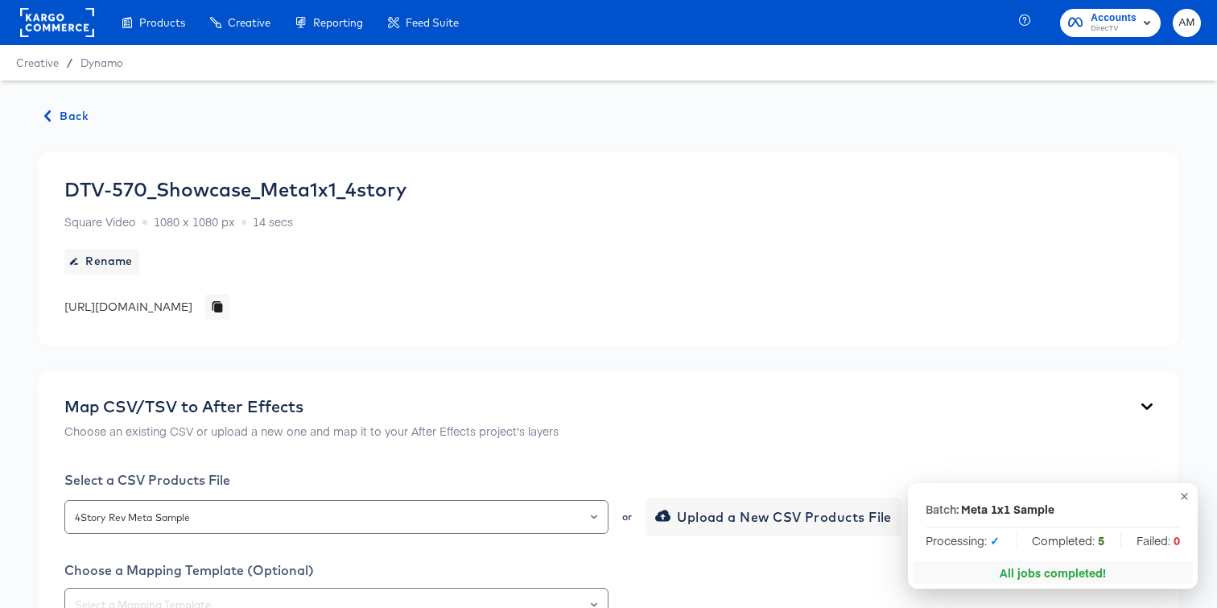  I want to click on button: AM, so click(1187, 23).